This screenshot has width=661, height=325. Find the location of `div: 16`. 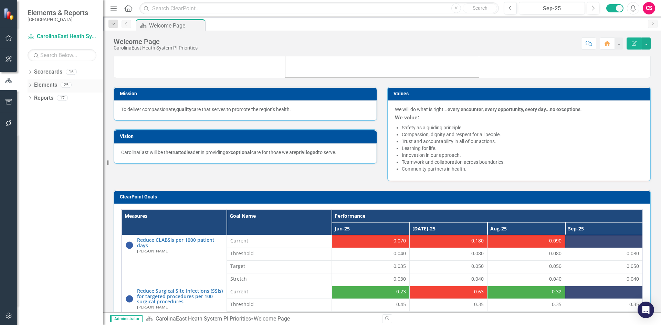

div: 16 is located at coordinates (71, 72).